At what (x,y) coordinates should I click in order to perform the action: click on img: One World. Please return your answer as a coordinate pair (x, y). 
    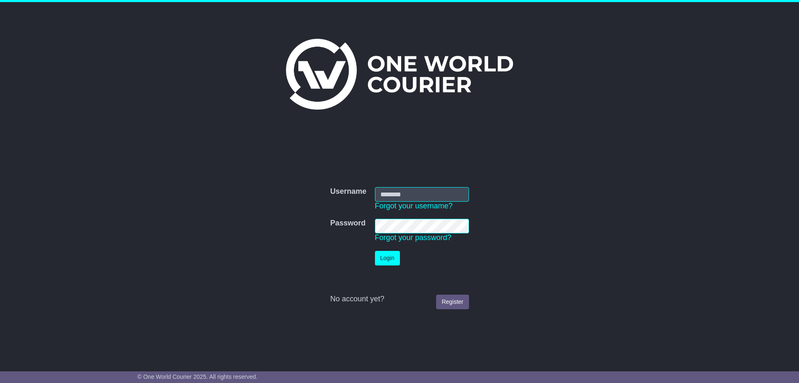
    Looking at the image, I should click on (400, 74).